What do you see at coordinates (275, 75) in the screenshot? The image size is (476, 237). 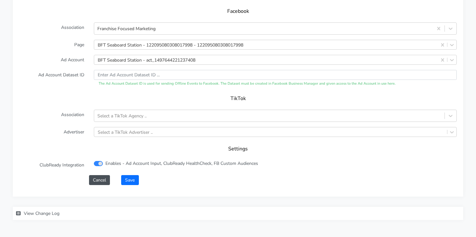 I see `input: Enter Ad Account Dataset ID ...` at bounding box center [275, 75].